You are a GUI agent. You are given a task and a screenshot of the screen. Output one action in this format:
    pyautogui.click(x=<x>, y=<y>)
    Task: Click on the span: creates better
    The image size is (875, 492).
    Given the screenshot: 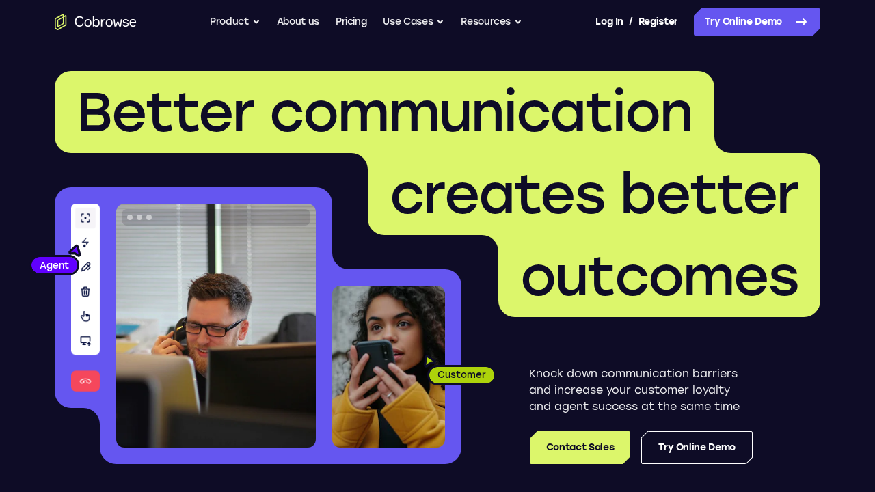 What is the action you would take?
    pyautogui.click(x=594, y=194)
    